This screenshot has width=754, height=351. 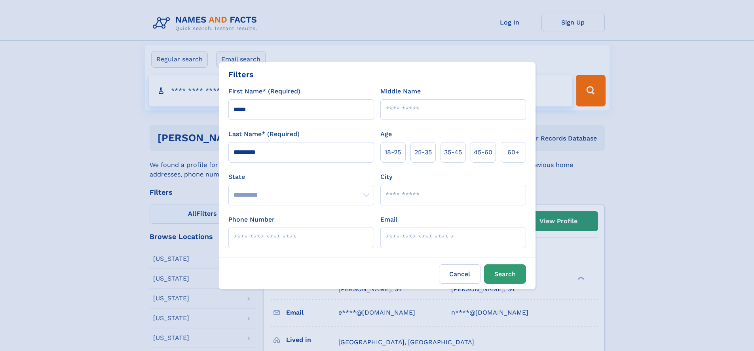 What do you see at coordinates (423, 152) in the screenshot?
I see `span: 25‑35` at bounding box center [423, 152].